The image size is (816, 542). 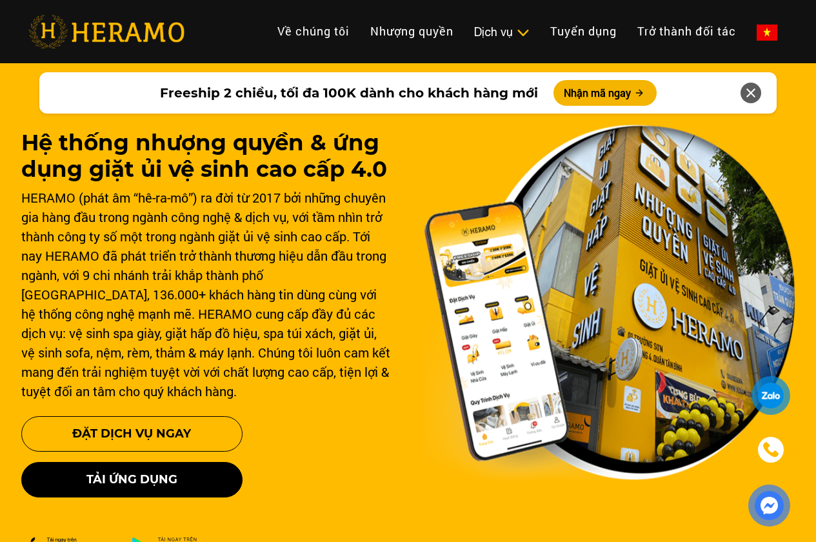 What do you see at coordinates (207, 156) in the screenshot?
I see `h1: Hệ thống nhượng quyền & ứng dụng giặt ủi vệ sinh cao cấp 4.0` at bounding box center [207, 156].